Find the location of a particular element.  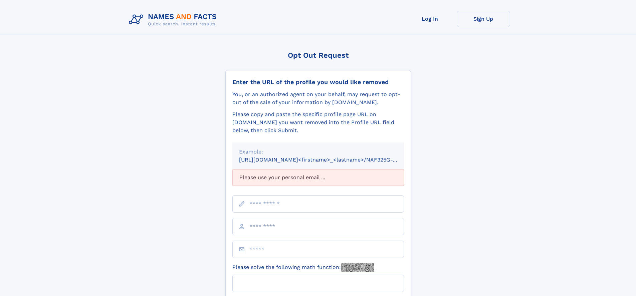

div: Enter the URL of the profile you would like removed is located at coordinates (318, 82).